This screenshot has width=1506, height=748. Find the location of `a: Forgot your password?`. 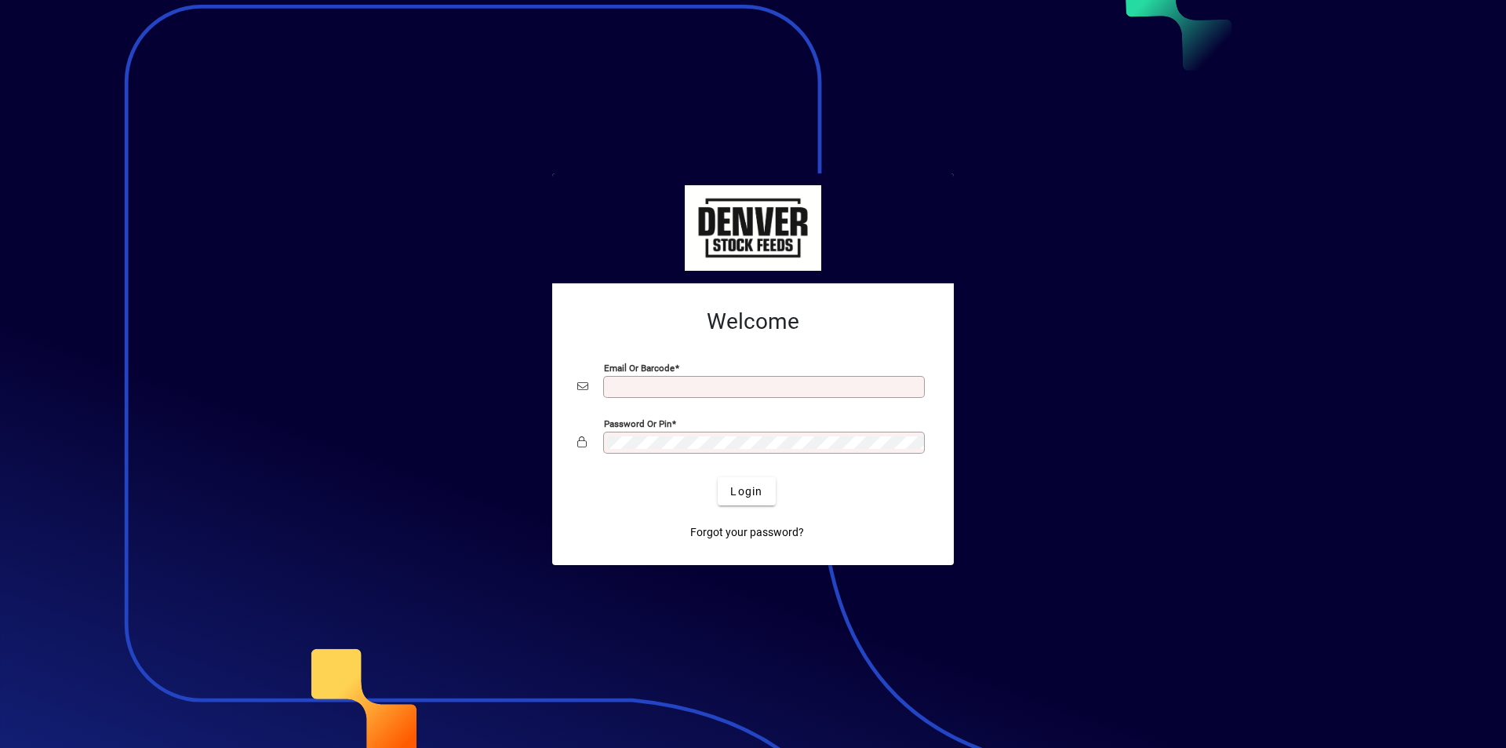

a: Forgot your password? is located at coordinates (747, 532).